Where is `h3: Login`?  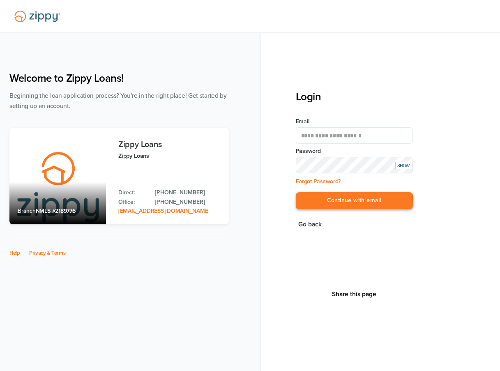
h3: Login is located at coordinates (354, 97).